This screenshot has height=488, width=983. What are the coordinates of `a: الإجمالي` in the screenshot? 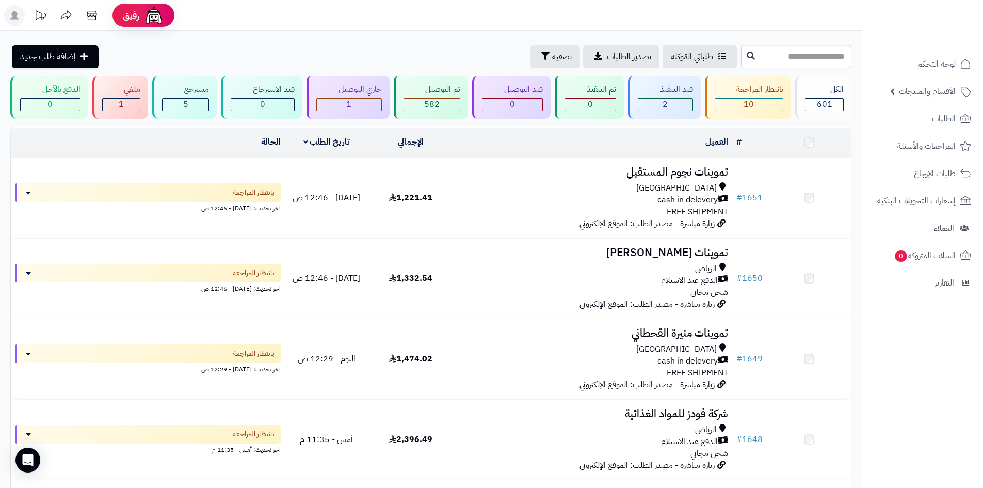 It's located at (411, 142).